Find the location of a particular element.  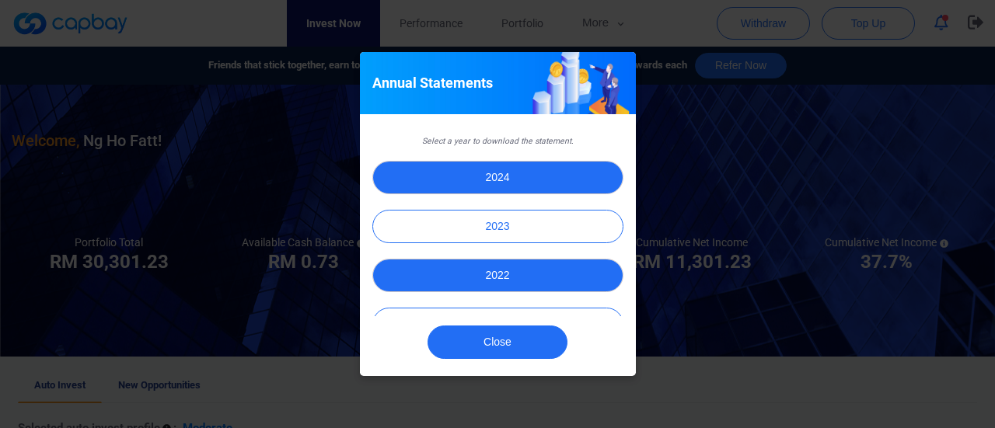

h5: Annual Statements is located at coordinates (432, 83).